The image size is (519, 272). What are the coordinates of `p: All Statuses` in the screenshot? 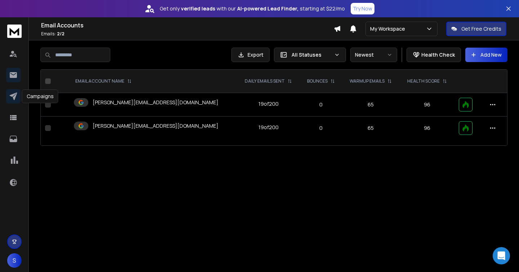 It's located at (312, 55).